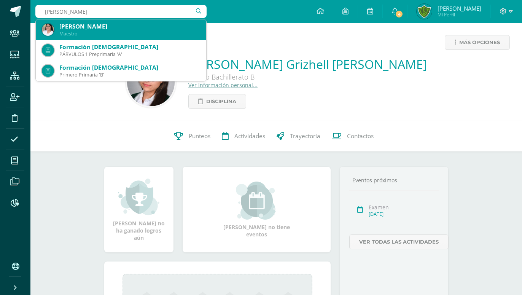  I want to click on a: Contactos, so click(353, 136).